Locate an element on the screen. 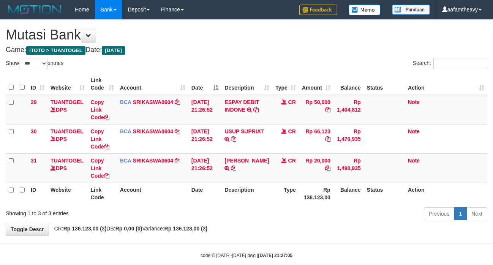 The image size is (493, 265). th: Date is located at coordinates (205, 193).